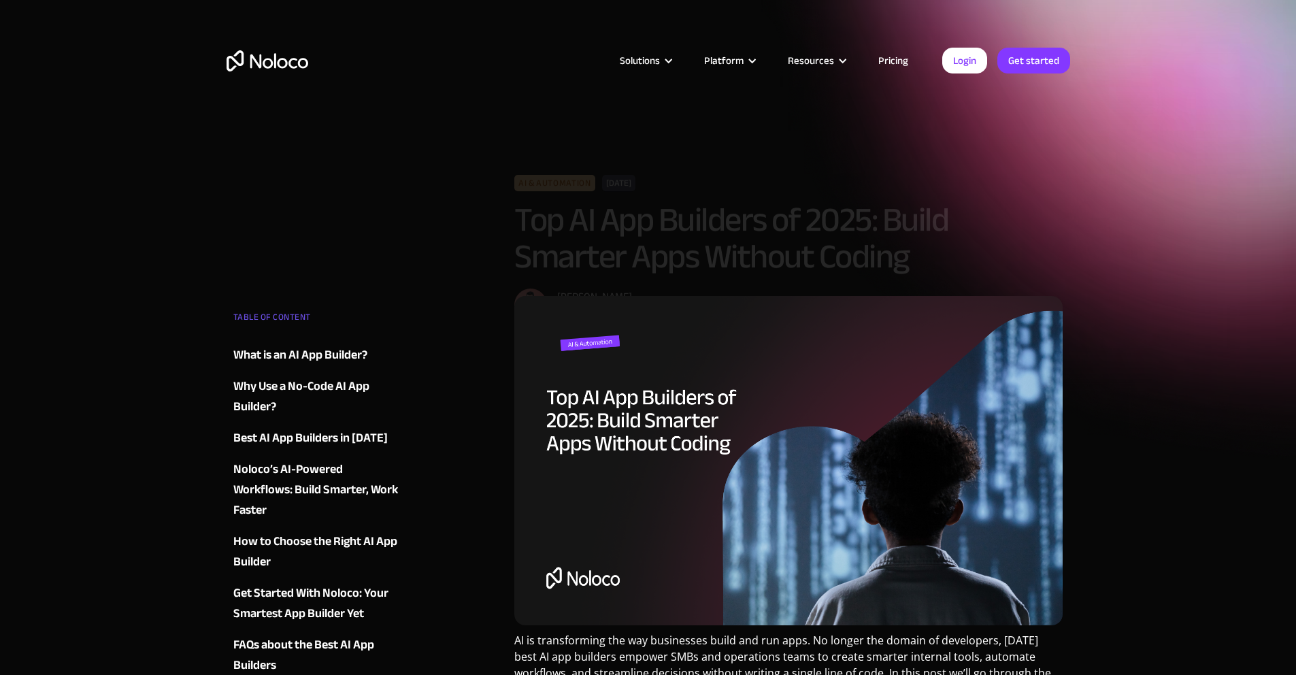  I want to click on a: Why Use a No-Code AI App Builder?, so click(316, 397).